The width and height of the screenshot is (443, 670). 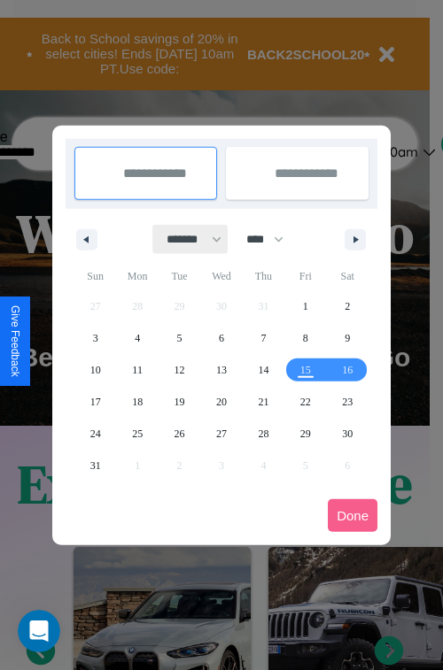 I want to click on button: 15, so click(x=305, y=370).